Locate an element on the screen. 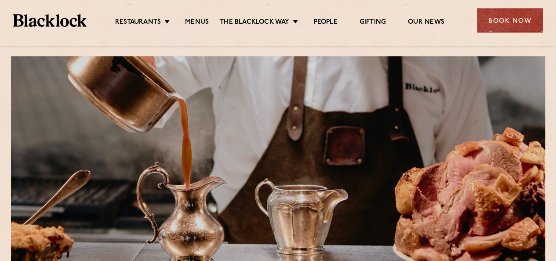 The image size is (556, 261). a: The Blacklock Way is located at coordinates (254, 23).